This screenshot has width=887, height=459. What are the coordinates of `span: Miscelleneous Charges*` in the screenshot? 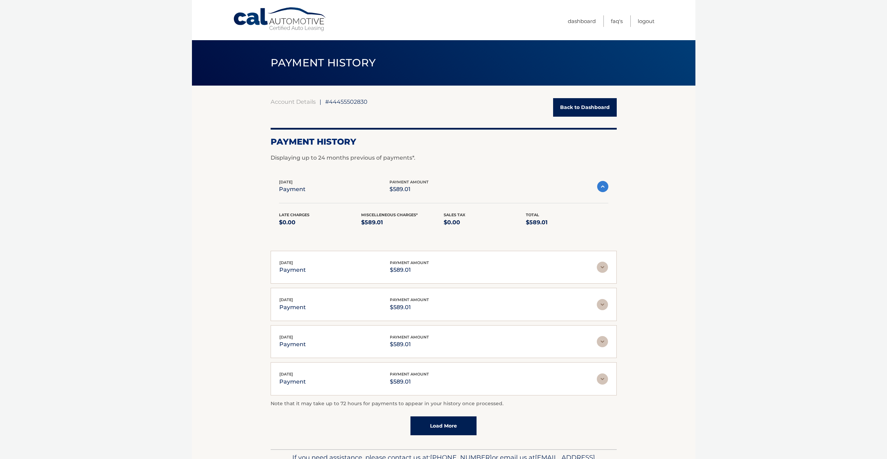 It's located at (390, 215).